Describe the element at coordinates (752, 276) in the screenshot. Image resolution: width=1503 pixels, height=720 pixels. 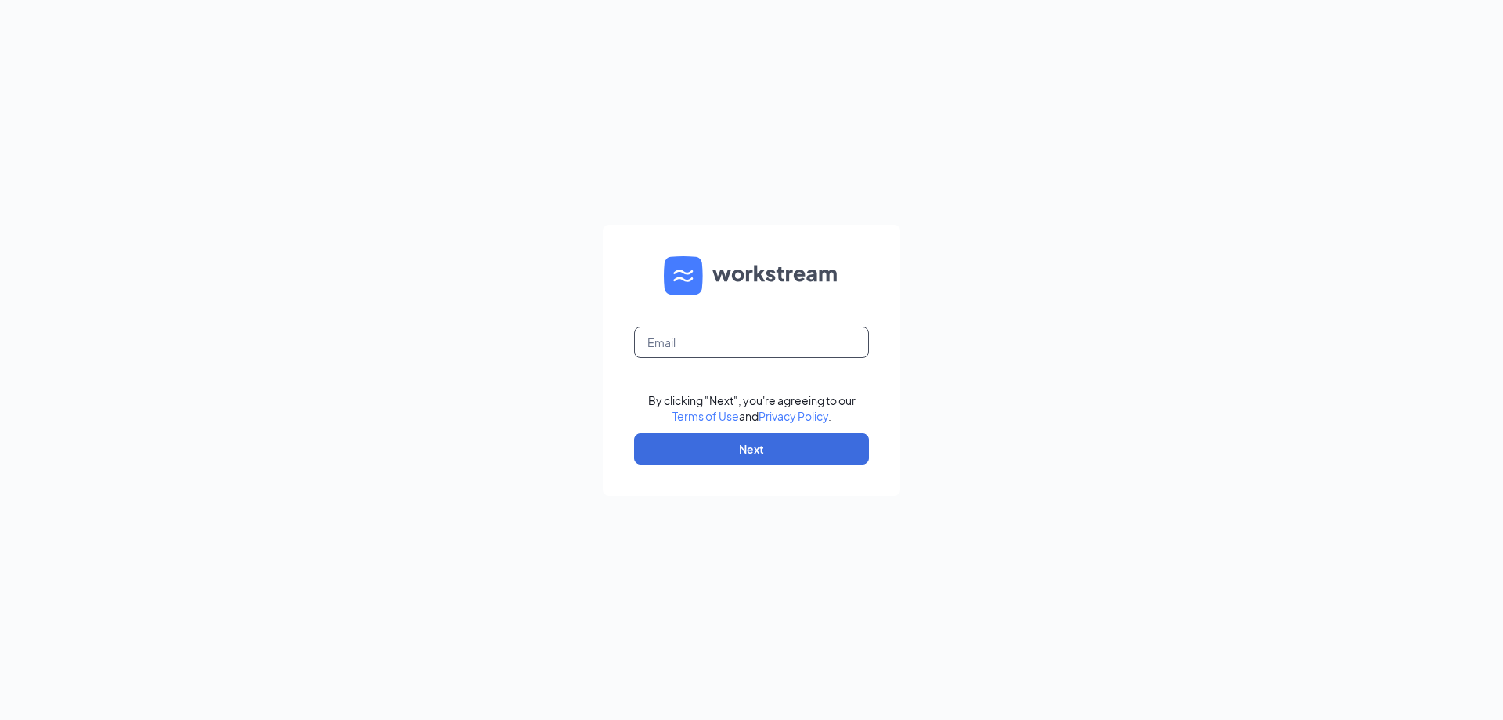
I see `img: WS logo and Workstream text` at that location.